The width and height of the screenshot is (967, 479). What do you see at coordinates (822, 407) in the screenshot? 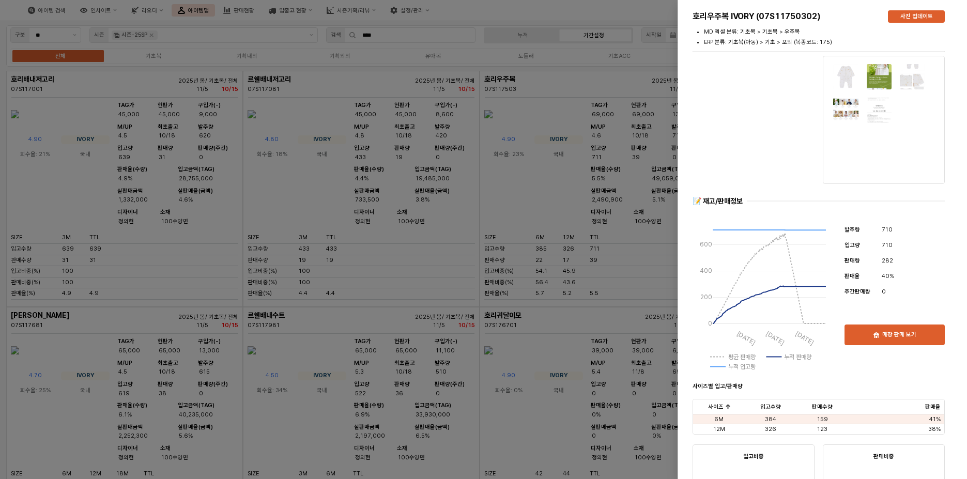
I see `span: 판매수량` at bounding box center [822, 407].